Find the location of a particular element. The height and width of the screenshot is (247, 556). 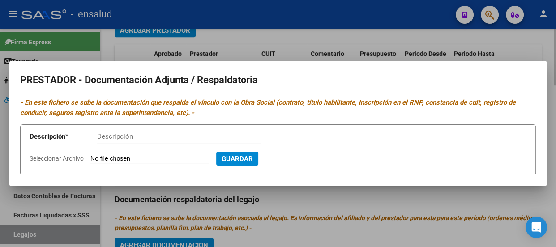

div: Open Intercom Messenger is located at coordinates (536, 227).